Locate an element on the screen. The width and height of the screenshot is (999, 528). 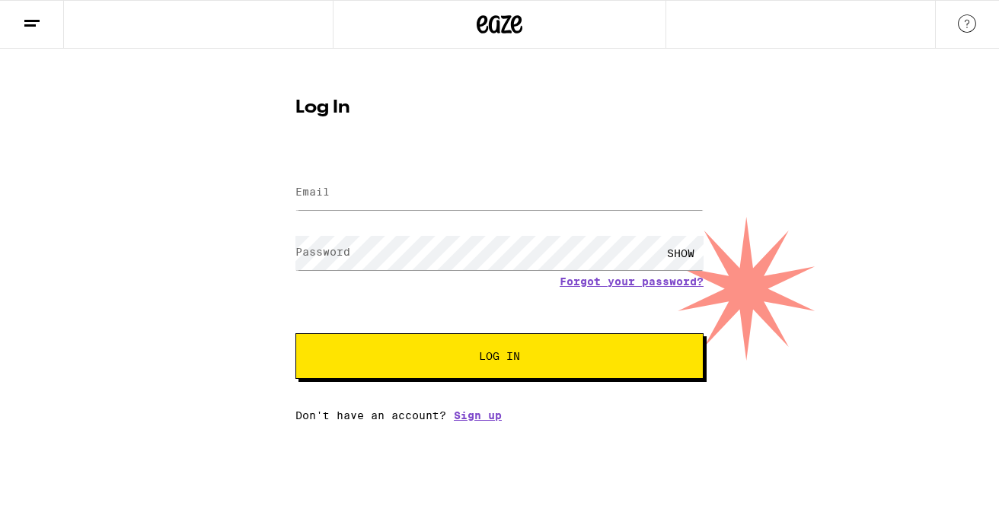
label: Email is located at coordinates (312, 192).